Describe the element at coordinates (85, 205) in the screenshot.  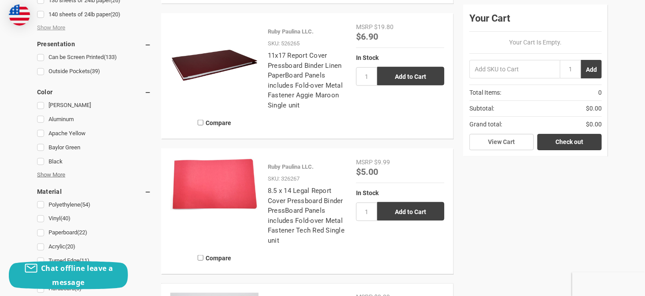
I see `span: (54)` at that location.